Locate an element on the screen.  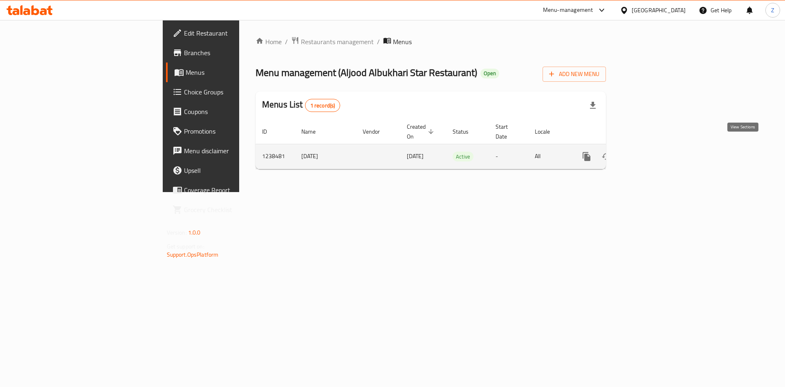
span: Created On is located at coordinates (421, 132).